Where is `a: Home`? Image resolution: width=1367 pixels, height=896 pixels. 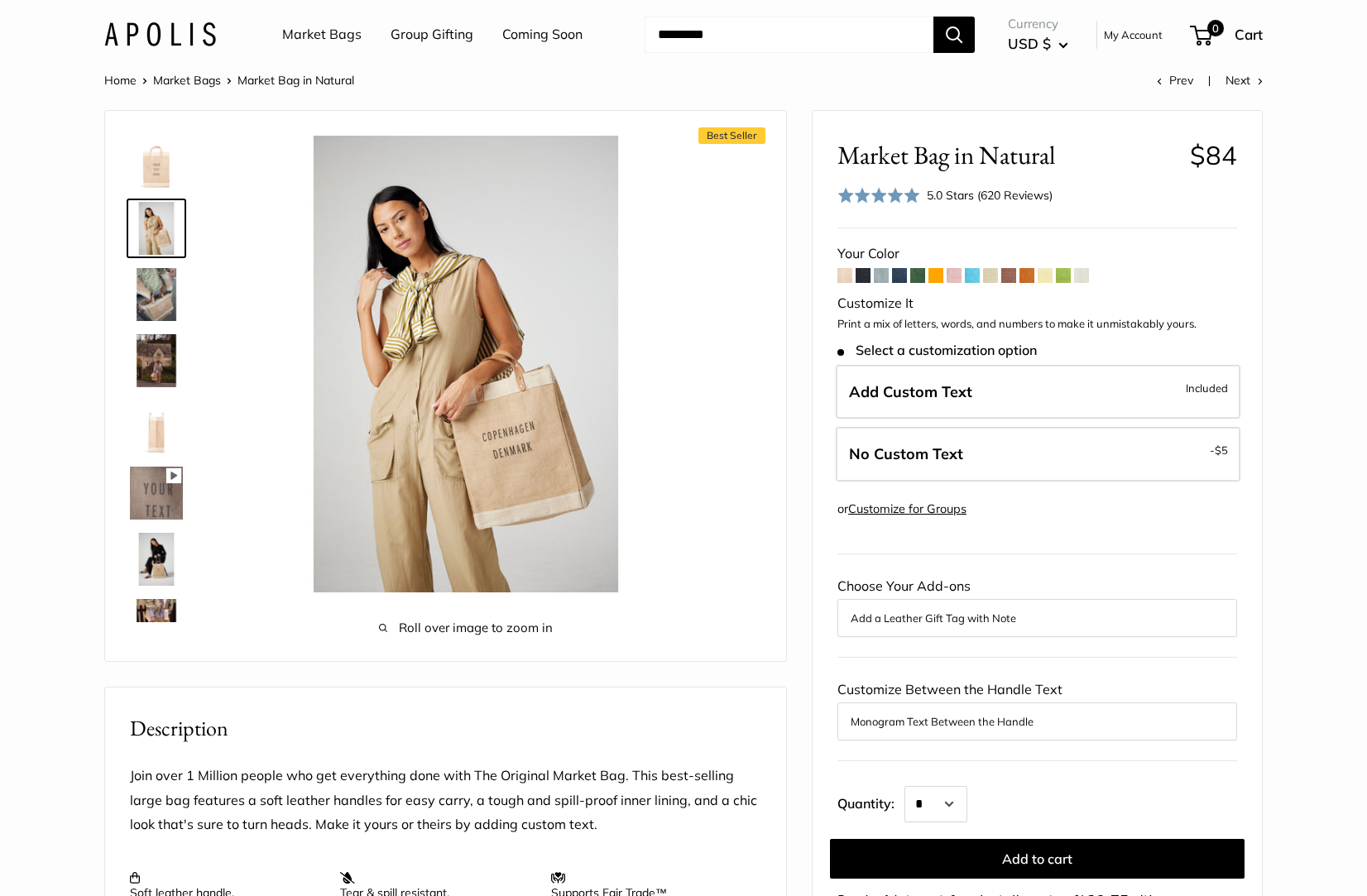 a: Home is located at coordinates (120, 80).